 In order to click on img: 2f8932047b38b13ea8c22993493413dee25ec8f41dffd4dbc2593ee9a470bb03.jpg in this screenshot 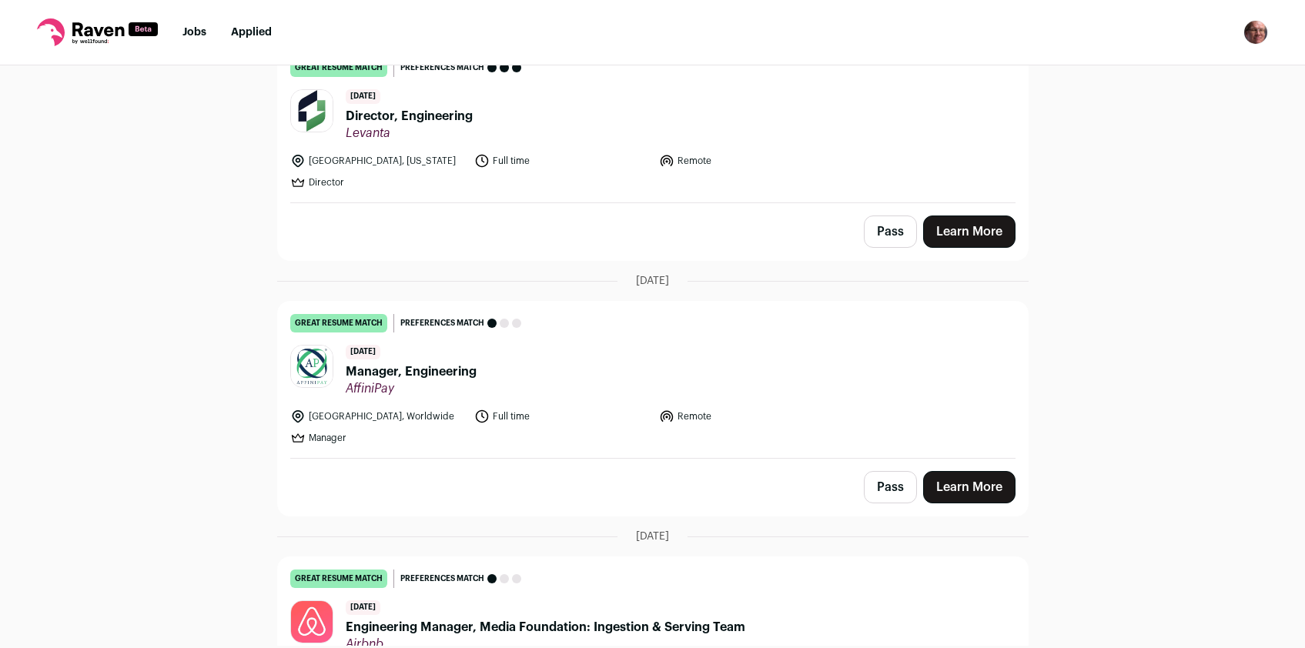, I will do `click(312, 367)`.